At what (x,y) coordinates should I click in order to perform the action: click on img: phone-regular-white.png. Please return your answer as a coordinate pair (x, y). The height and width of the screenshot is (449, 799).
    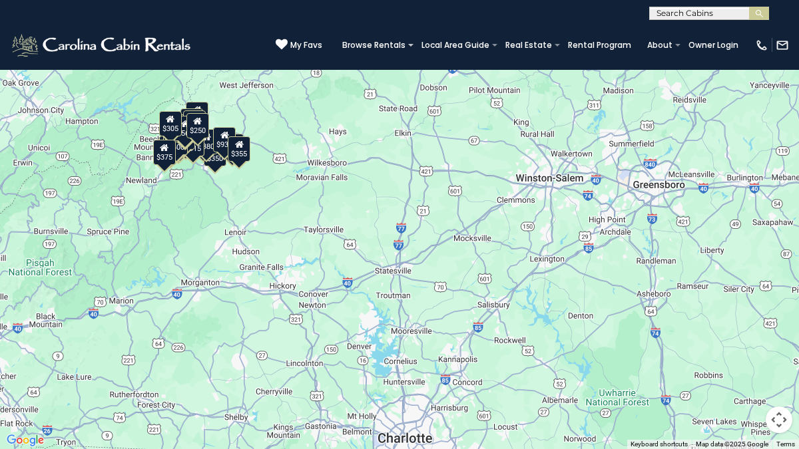
    Looking at the image, I should click on (762, 45).